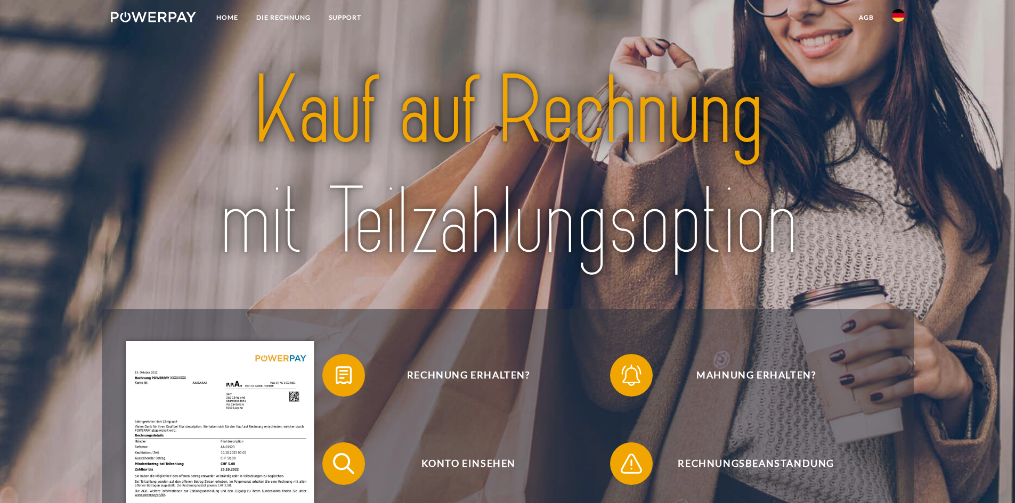  Describe the element at coordinates (468, 464) in the screenshot. I see `span: Konto einsehen` at that location.